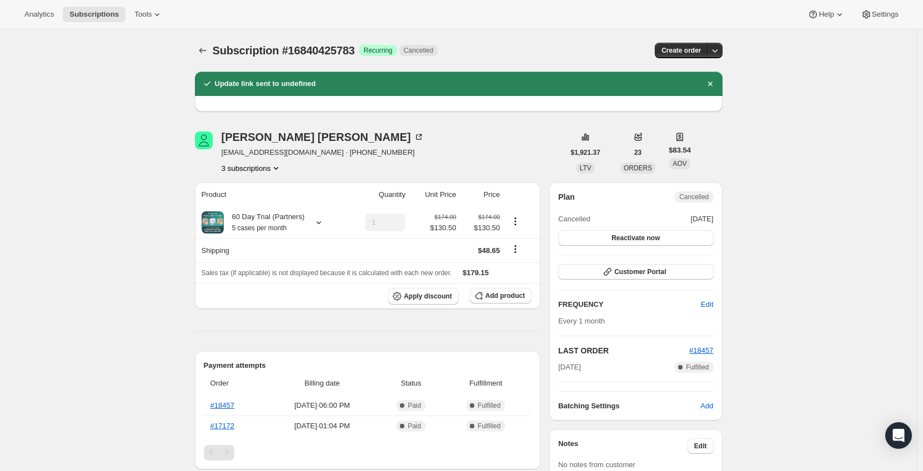 Image resolution: width=923 pixels, height=471 pixels. I want to click on span: Fulfillment, so click(485, 384).